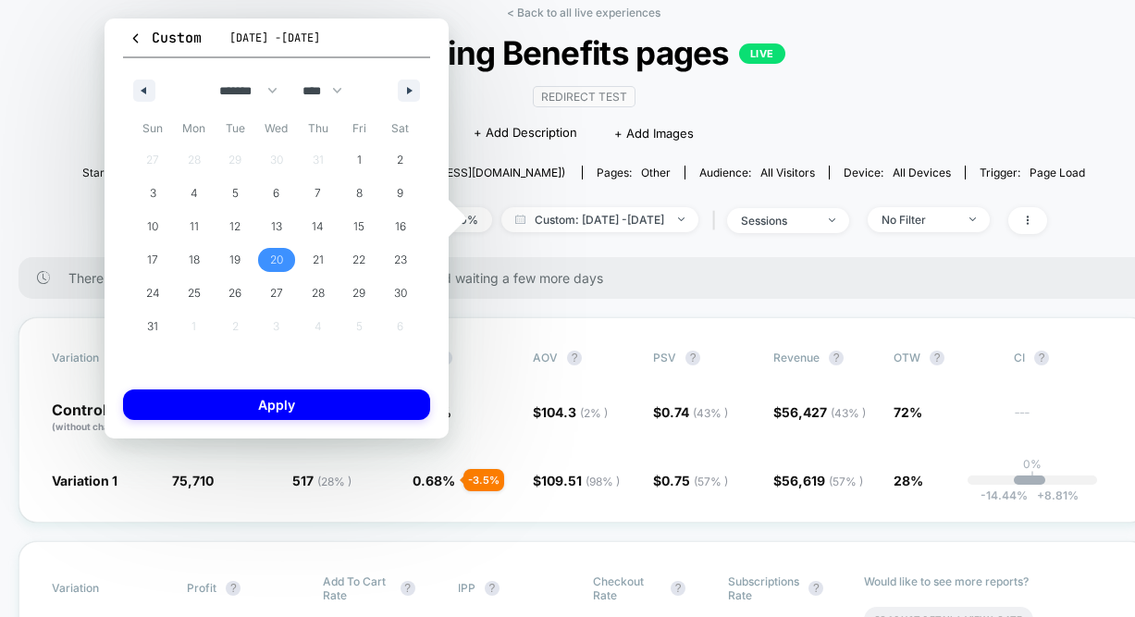 The width and height of the screenshot is (1135, 617). Describe the element at coordinates (317, 293) in the screenshot. I see `button: 28` at that location.